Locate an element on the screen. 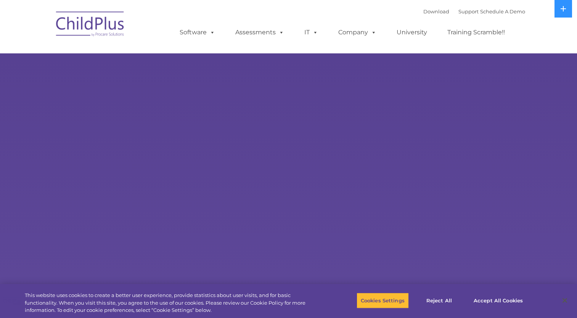 This screenshot has width=577, height=318. a: Download is located at coordinates (437, 11).